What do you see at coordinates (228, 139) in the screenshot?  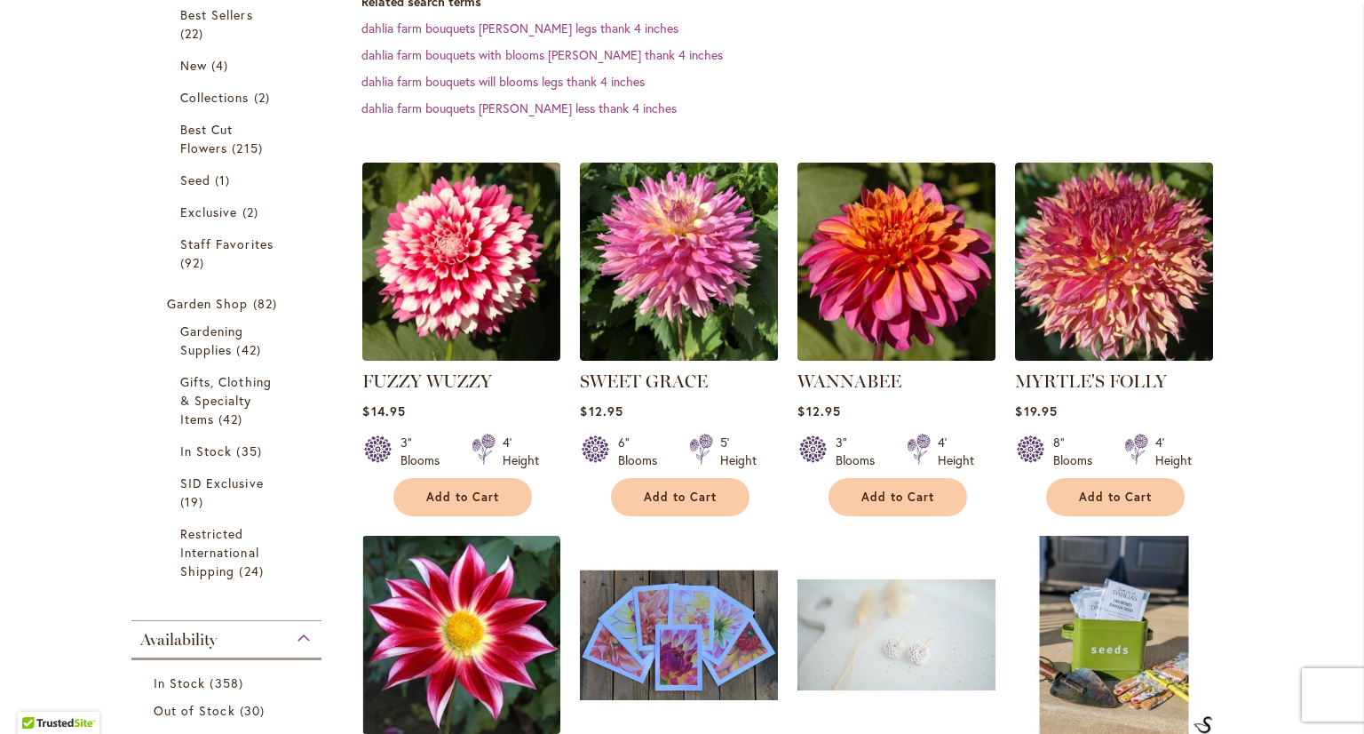 I see `a: Best Cut Flowers` at bounding box center [228, 139].